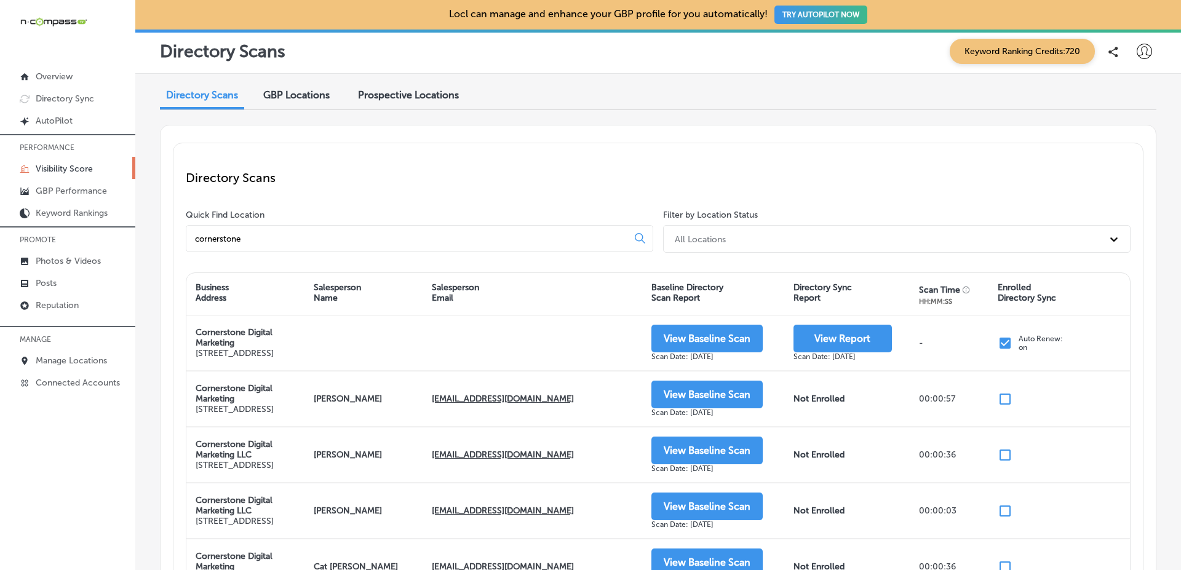 Image resolution: width=1181 pixels, height=570 pixels. I want to click on p: AutoPilot, so click(54, 121).